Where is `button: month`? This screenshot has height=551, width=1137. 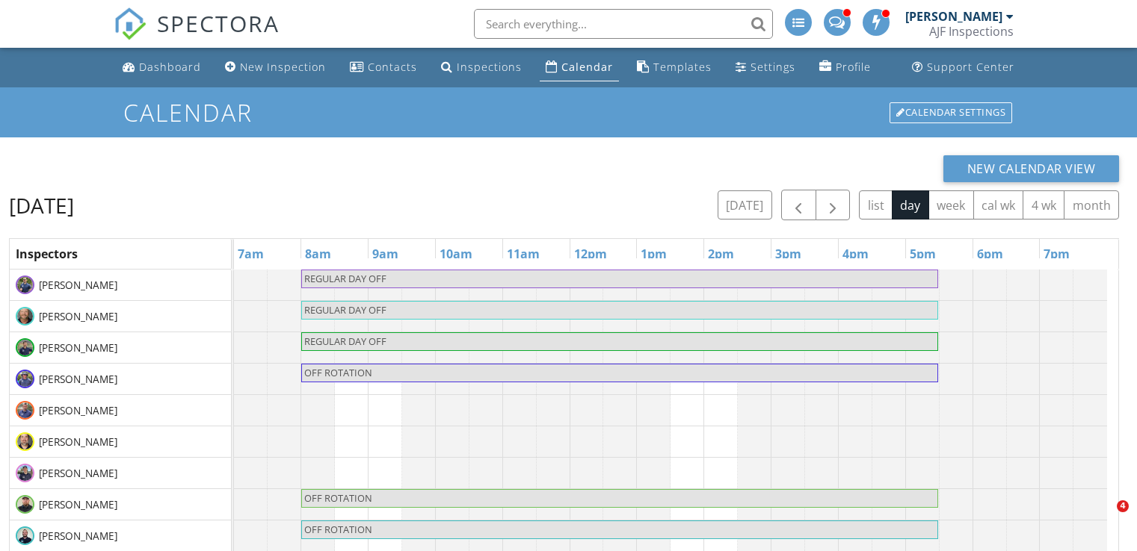 button: month is located at coordinates (1091, 205).